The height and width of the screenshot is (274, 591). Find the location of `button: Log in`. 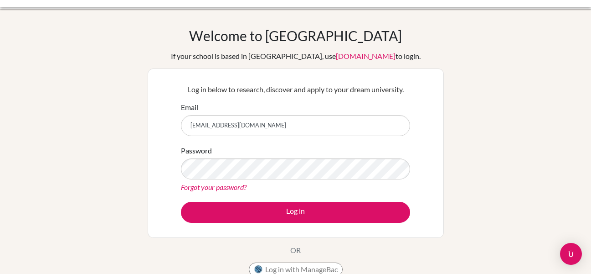

button: Log in is located at coordinates (296, 212).